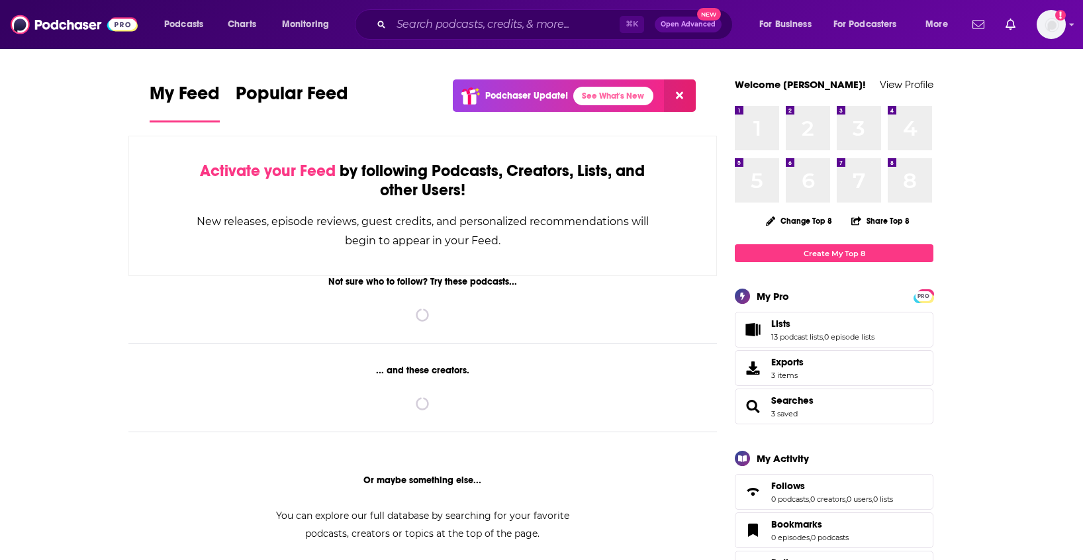  What do you see at coordinates (422, 181) in the screenshot?
I see `div: by following Podcasts, Creators, Lists, and other Users!` at bounding box center [422, 181].